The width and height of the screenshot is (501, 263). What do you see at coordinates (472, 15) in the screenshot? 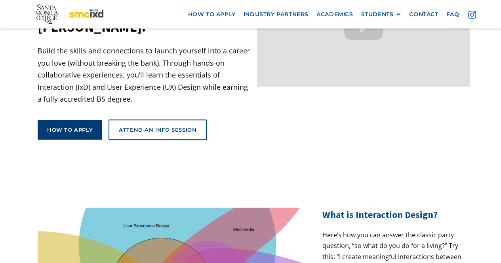
I see `img: icon - instagram` at bounding box center [472, 15].